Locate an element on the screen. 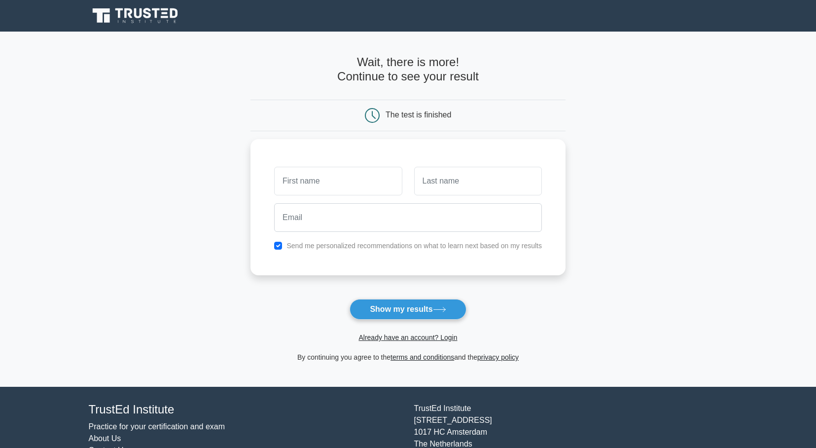 This screenshot has height=448, width=816. a: privacy policy is located at coordinates (498, 357).